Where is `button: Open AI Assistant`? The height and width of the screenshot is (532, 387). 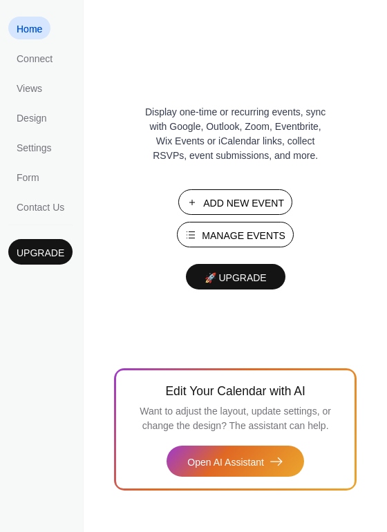
button: Open AI Assistant is located at coordinates (235, 461).